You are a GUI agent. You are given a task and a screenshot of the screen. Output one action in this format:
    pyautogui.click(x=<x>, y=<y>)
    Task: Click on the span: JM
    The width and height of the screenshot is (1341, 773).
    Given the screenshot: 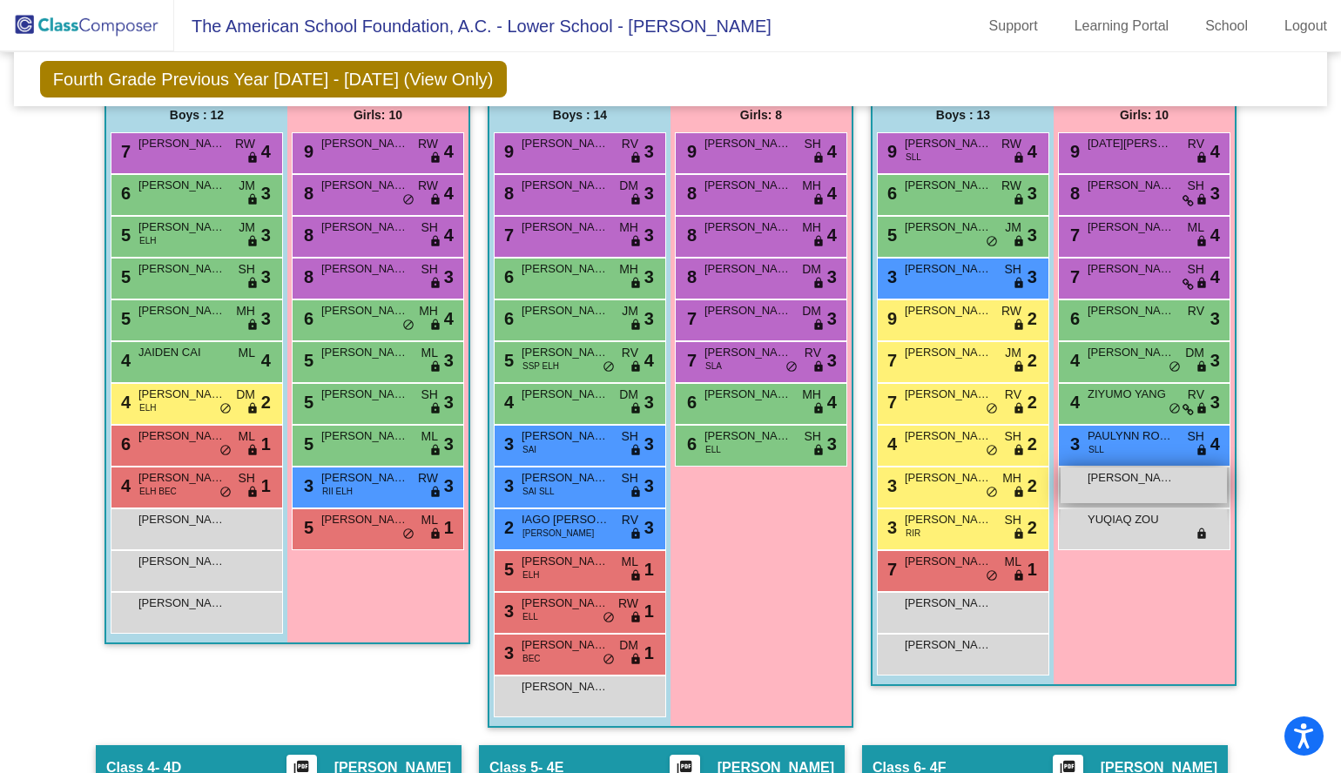 What is the action you would take?
    pyautogui.click(x=630, y=311)
    